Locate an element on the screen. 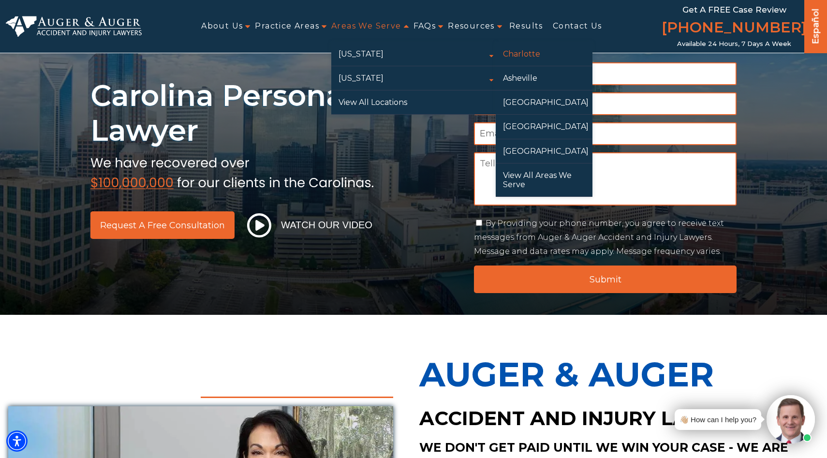 The width and height of the screenshot is (827, 458). a: View All Areas We Serve is located at coordinates (544, 180).